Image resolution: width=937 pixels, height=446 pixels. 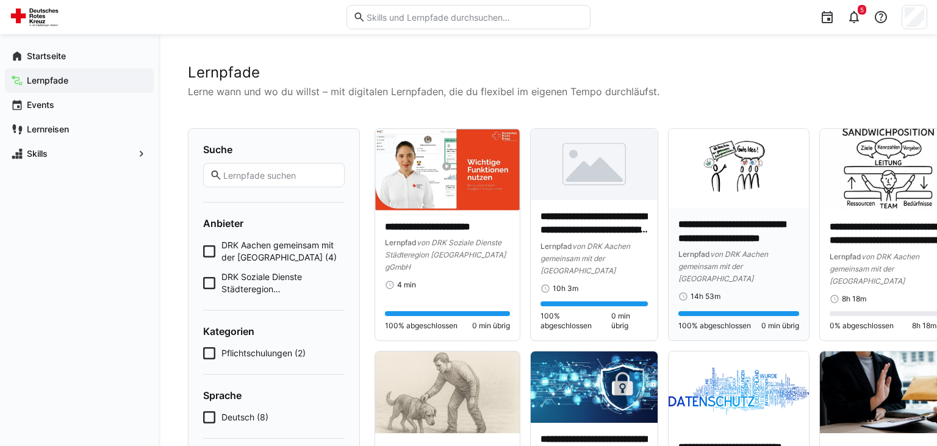 I want to click on span: 8h 18m, so click(x=854, y=299).